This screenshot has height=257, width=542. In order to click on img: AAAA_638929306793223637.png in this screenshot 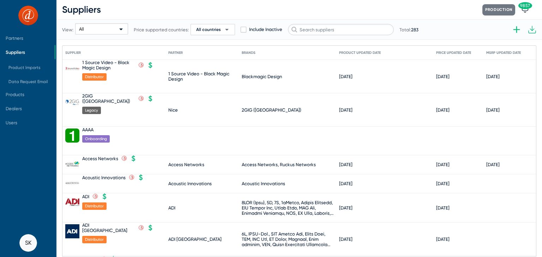, I will do `click(72, 136)`.